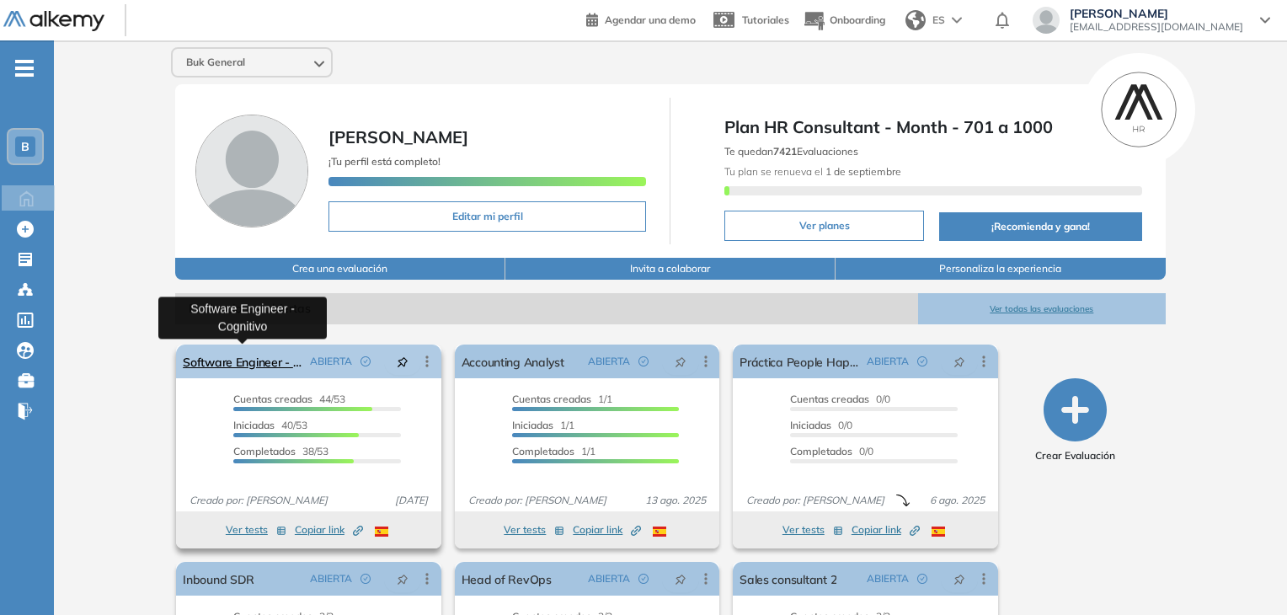  What do you see at coordinates (384, 161) in the screenshot?
I see `span: ¡Tu perfil está completo!` at bounding box center [384, 161].